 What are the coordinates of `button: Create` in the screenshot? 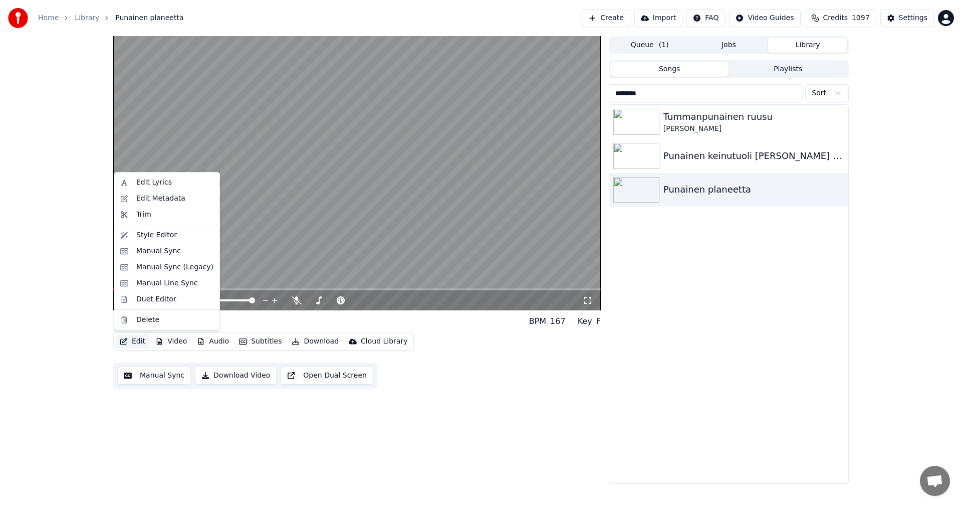 It's located at (606, 18).